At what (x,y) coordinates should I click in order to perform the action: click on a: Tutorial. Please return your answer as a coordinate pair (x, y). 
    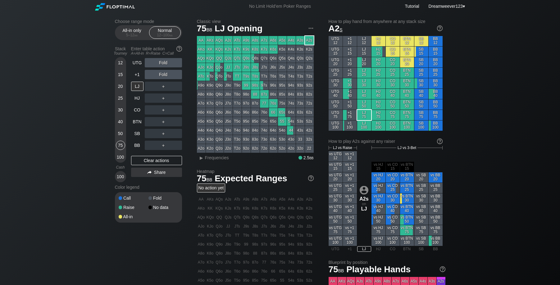
    Looking at the image, I should click on (411, 6).